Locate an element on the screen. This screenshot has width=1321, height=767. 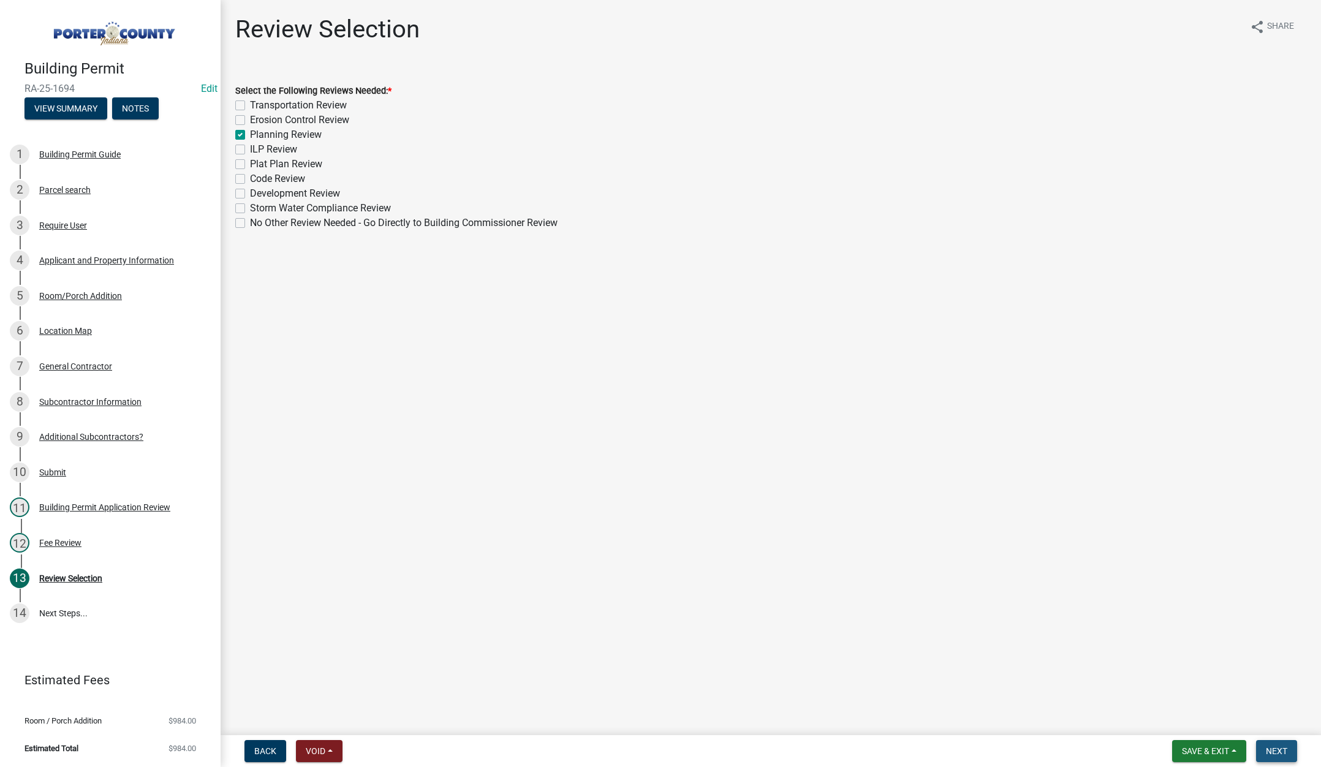
h1: Review Selection is located at coordinates (327, 29).